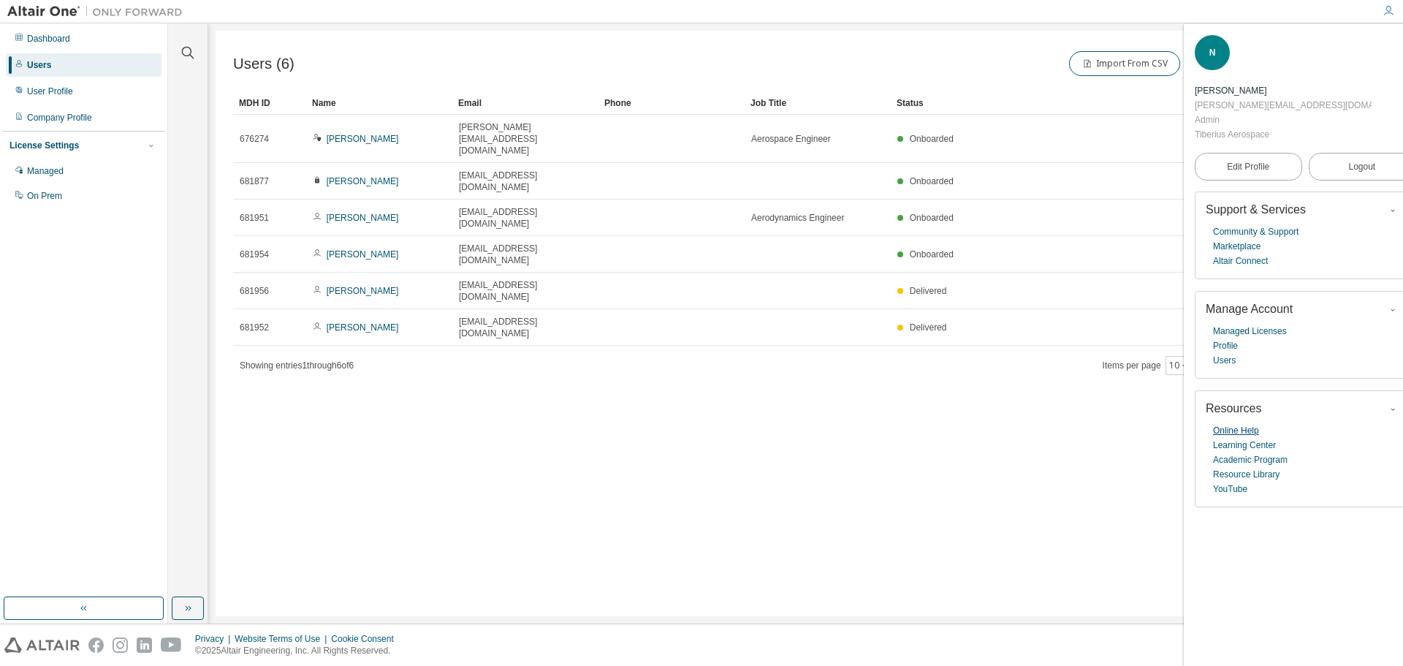  I want to click on div: Status, so click(1099, 103).